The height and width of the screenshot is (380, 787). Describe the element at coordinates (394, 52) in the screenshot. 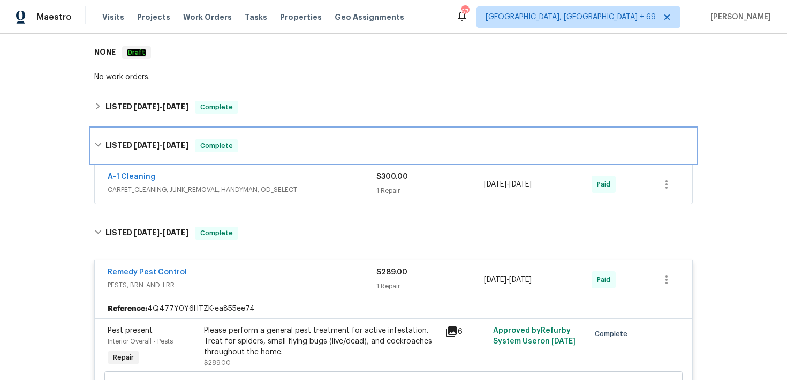

I see `div: NONE Draft` at that location.